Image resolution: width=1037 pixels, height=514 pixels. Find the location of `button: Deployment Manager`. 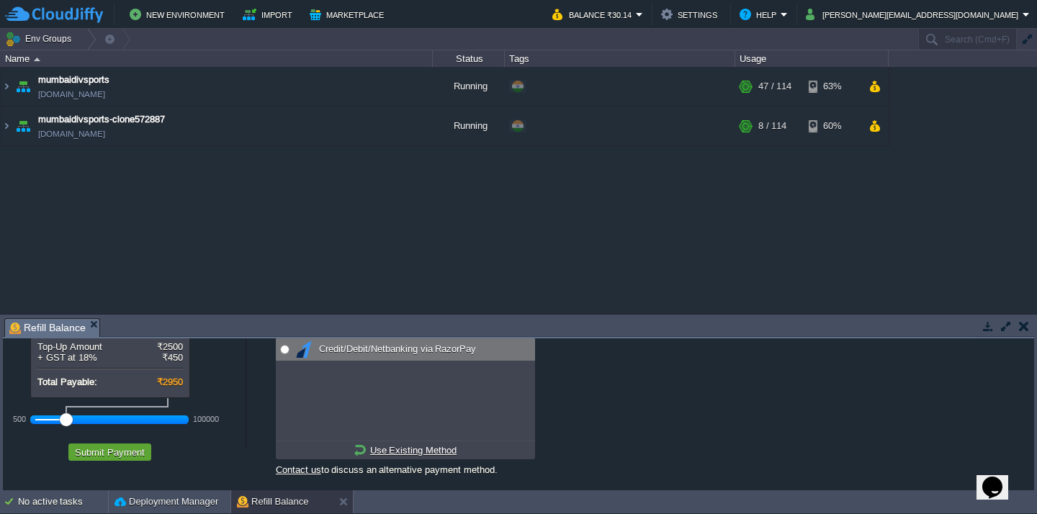

button: Deployment Manager is located at coordinates (166, 502).